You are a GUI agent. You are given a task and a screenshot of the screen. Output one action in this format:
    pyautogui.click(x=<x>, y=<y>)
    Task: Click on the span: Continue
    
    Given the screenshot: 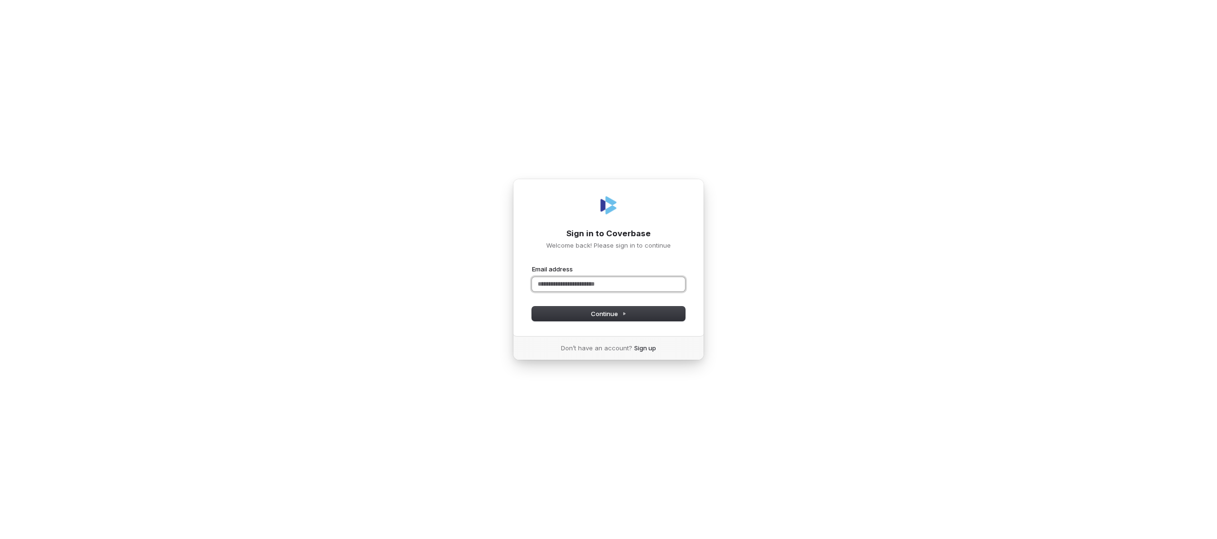 What is the action you would take?
    pyautogui.click(x=609, y=314)
    